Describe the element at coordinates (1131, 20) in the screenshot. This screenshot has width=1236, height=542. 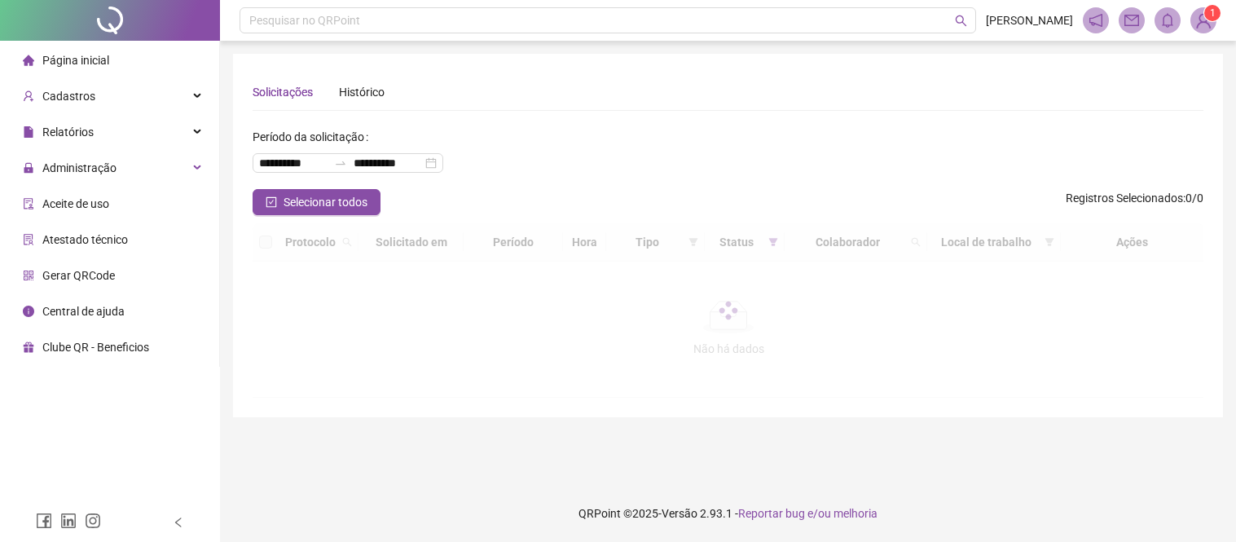
I see `span: mail` at that location.